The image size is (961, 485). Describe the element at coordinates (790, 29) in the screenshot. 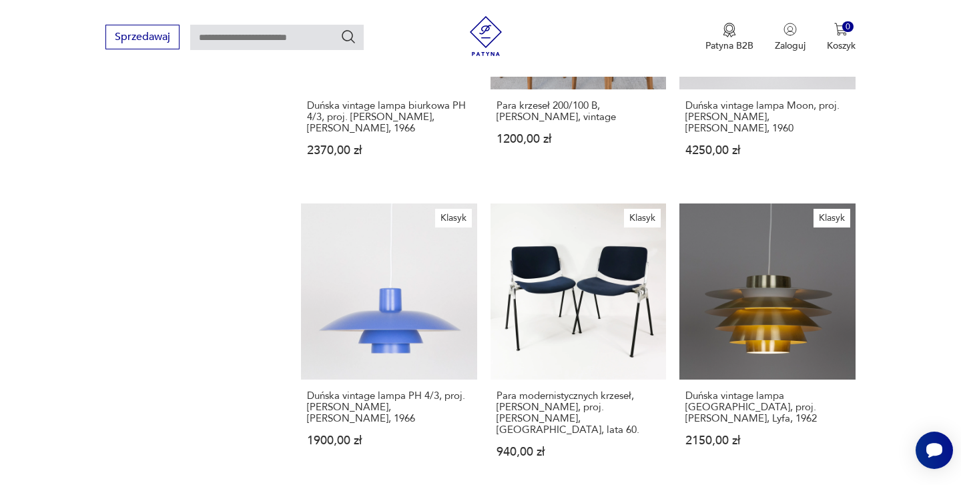

I see `img: Ikonka użytkownika` at that location.